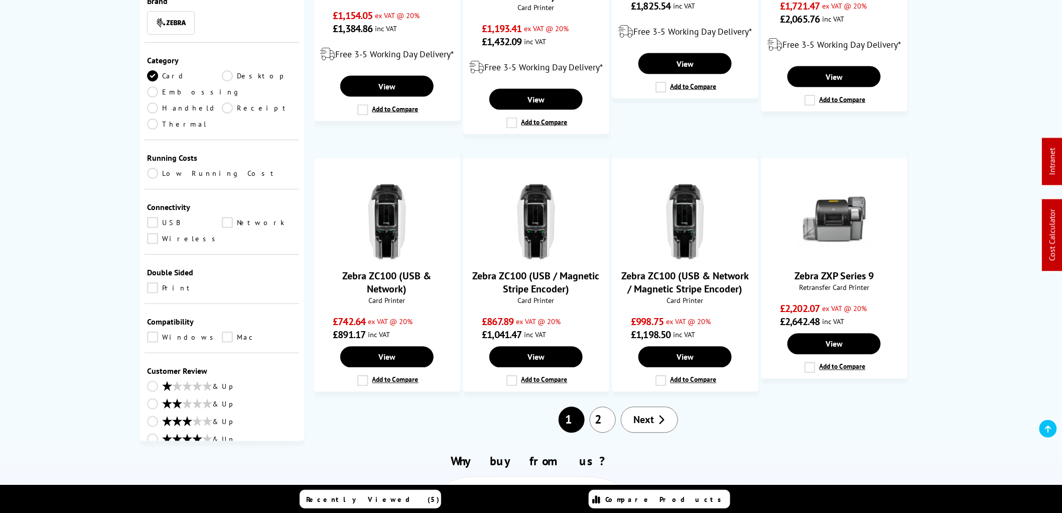  What do you see at coordinates (259, 337) in the screenshot?
I see `a: Mac` at bounding box center [259, 337].